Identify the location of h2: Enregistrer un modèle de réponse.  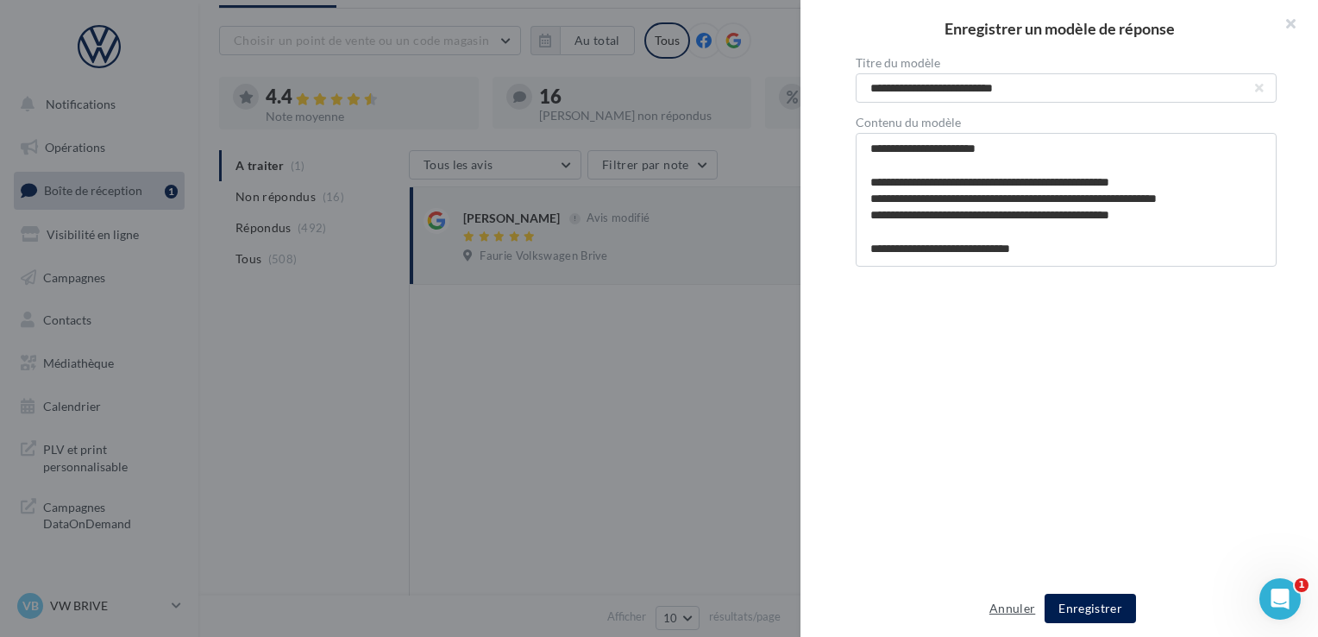
(1059, 28).